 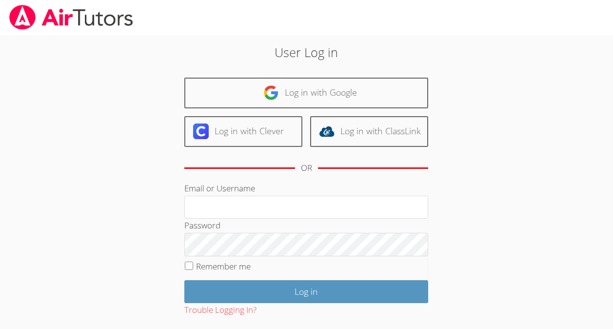 I want to click on img: clever-logo-6eab21bc6e7a338710f1a6ff85c0baf02591cd810cc4098c63d3a4b26e2feb20.svg, so click(x=201, y=131).